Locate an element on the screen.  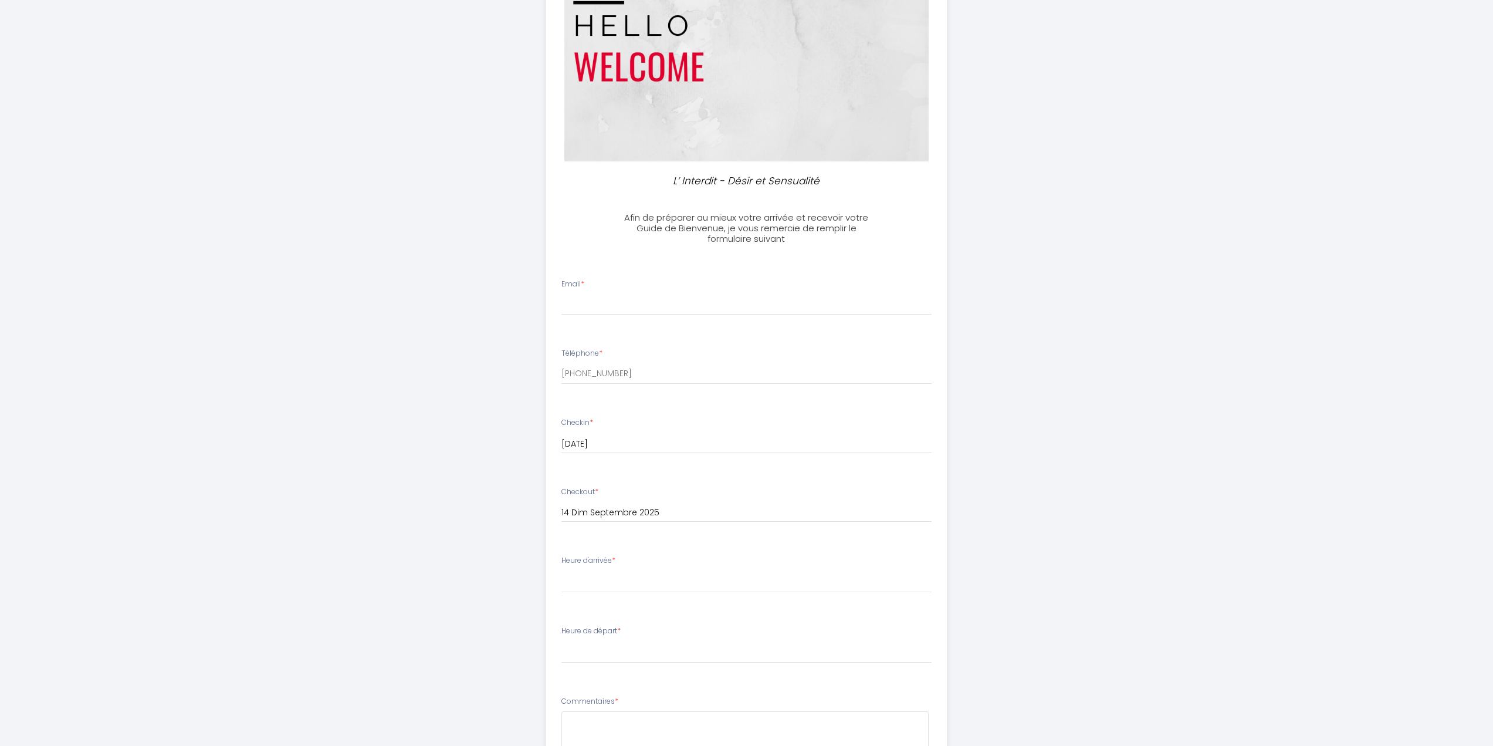
p: L’ Interdit - Désir et Sensualité is located at coordinates (747, 181).